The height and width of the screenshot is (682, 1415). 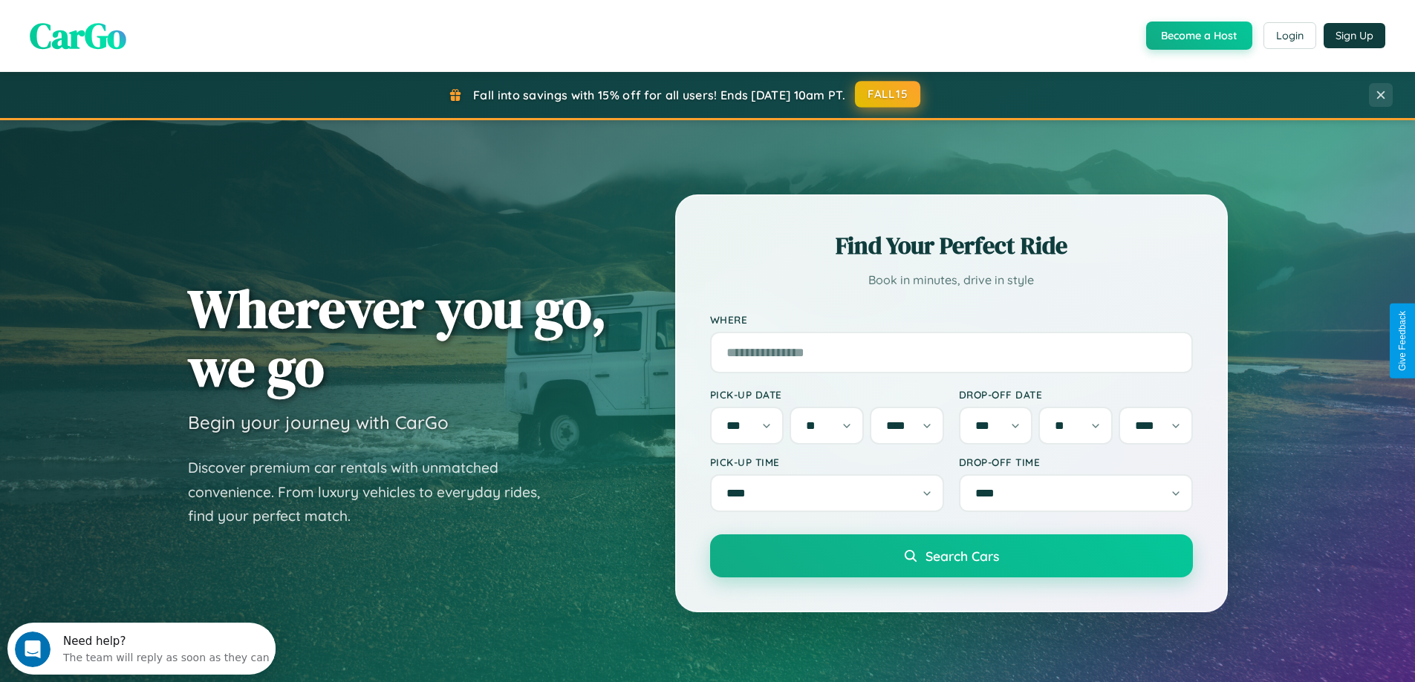 I want to click on p: Book in minutes, drive in style, so click(x=951, y=280).